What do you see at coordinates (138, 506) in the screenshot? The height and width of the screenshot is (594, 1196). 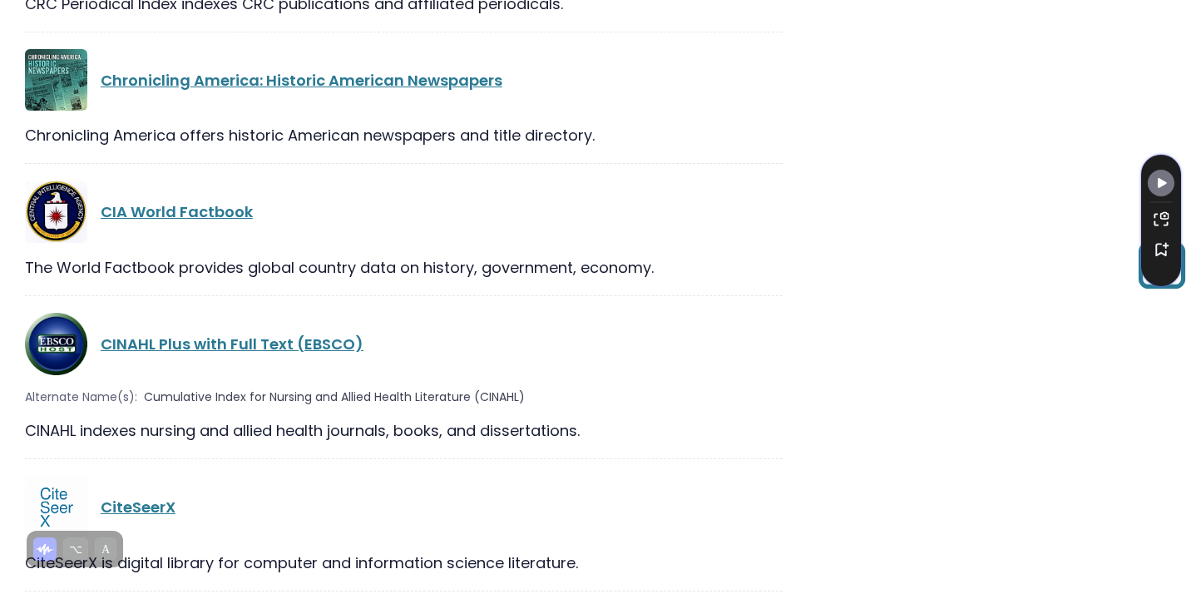 I see `a: CiteSeerX` at bounding box center [138, 506].